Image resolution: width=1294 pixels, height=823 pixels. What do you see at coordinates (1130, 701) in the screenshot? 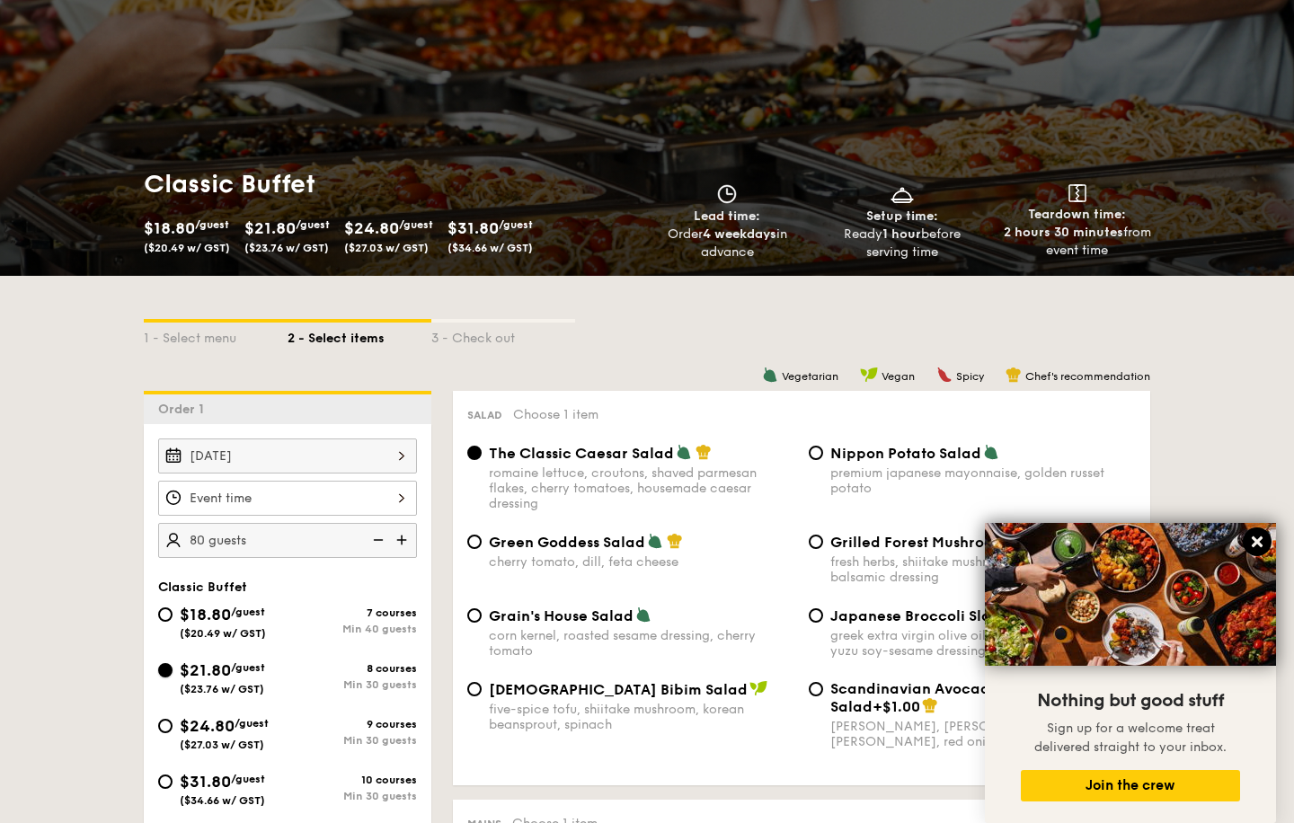
I see `span: Nothing but good stuff` at bounding box center [1130, 701].